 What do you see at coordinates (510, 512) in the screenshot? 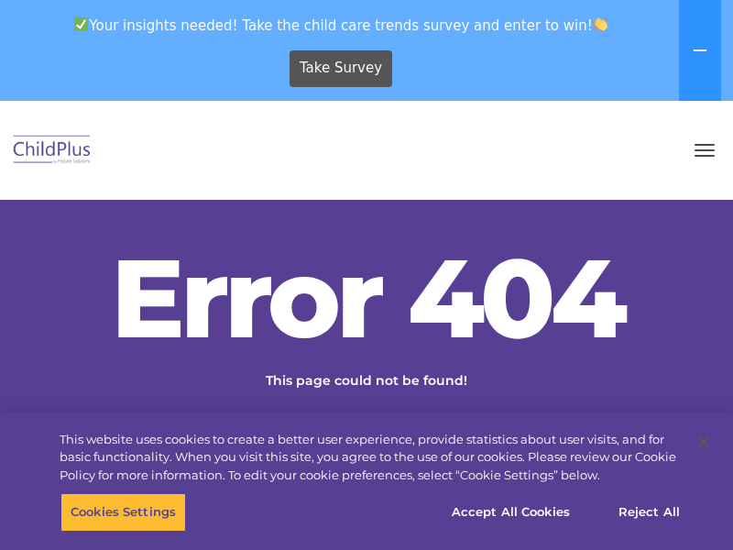
I see `button: Accept All Cookies` at bounding box center [510, 512].